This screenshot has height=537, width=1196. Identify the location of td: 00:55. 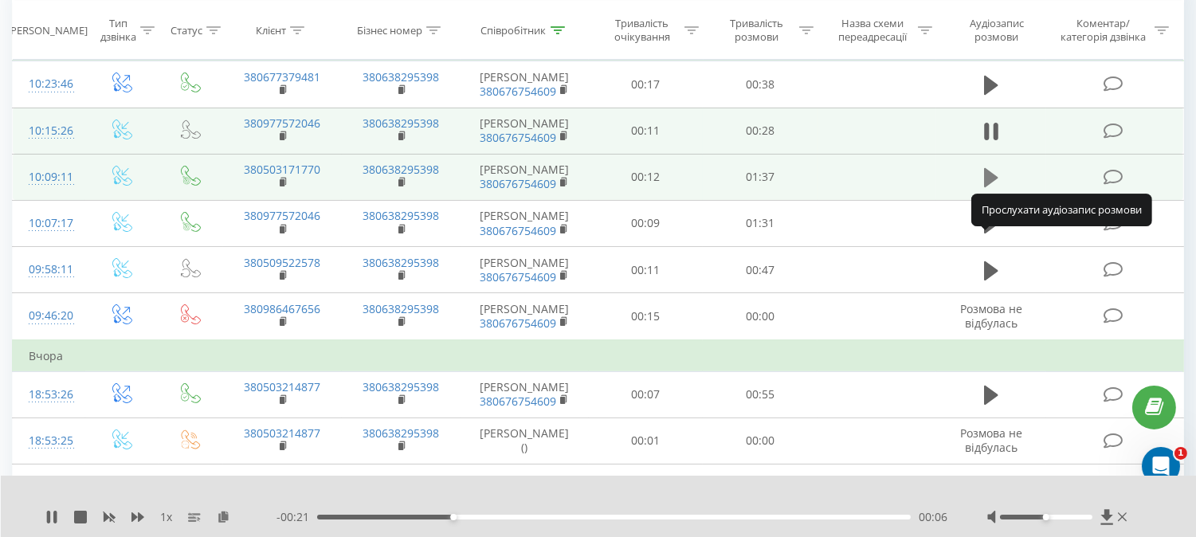
(760, 394).